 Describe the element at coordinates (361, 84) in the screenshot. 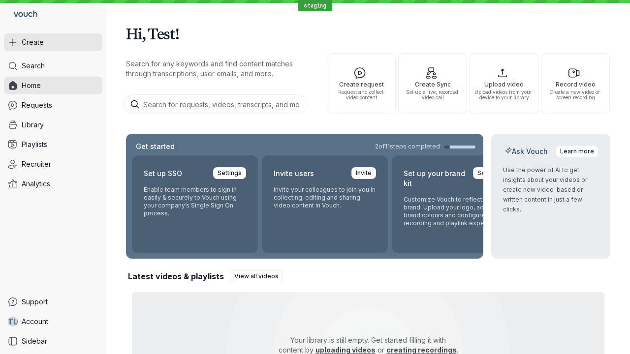

I see `button: Create requestRequest and collect video content` at that location.